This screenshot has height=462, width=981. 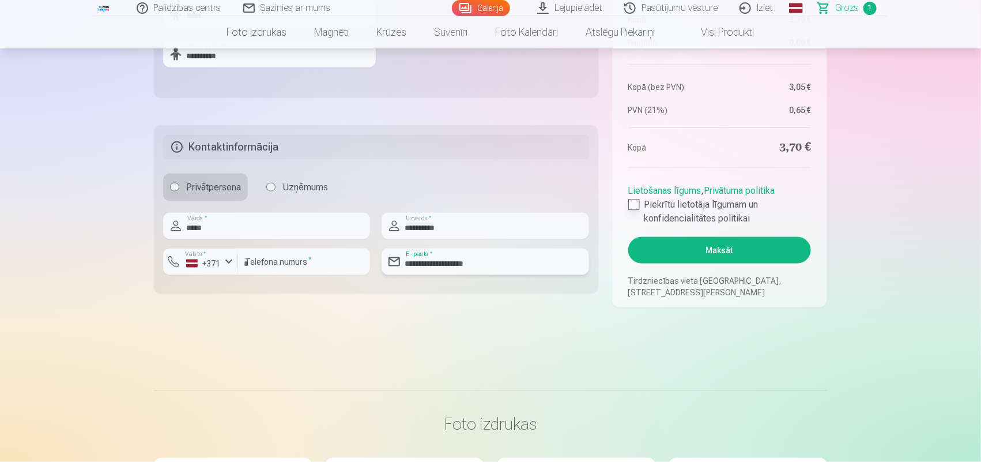 I want to click on a: Lietošanas līgums, so click(x=664, y=190).